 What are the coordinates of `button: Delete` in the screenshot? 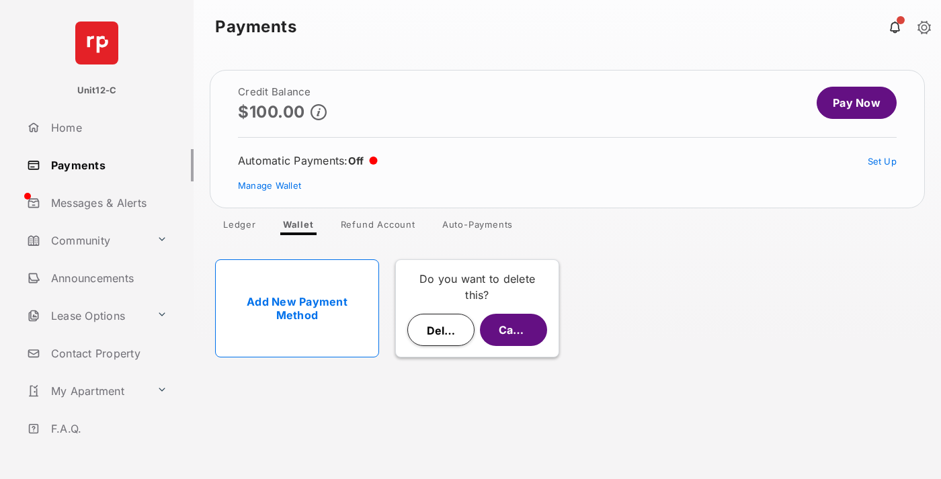 It's located at (441, 330).